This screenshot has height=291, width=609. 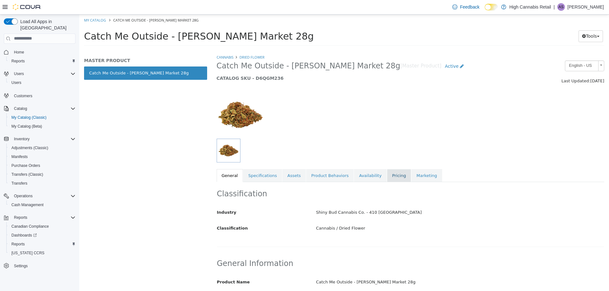 I want to click on small: [Master Product], so click(x=341, y=52).